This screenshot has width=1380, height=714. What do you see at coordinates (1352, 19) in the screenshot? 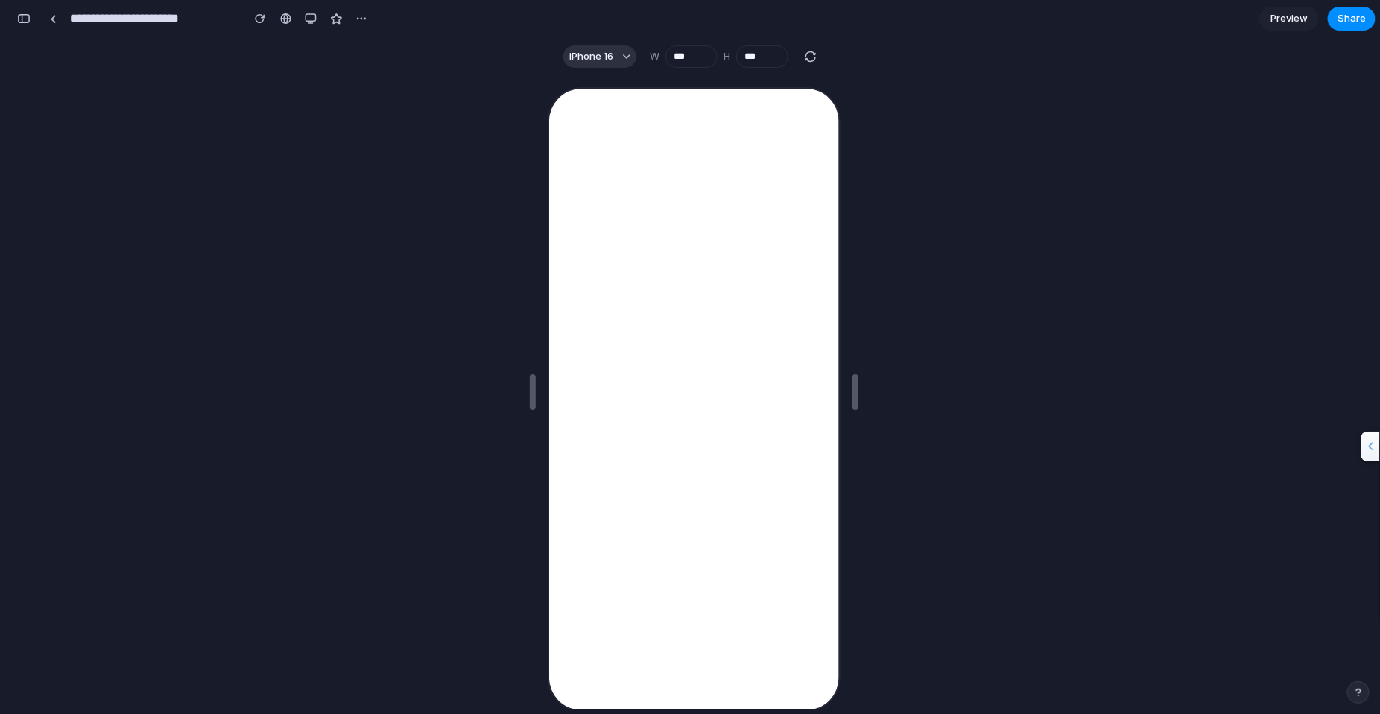
I see `button: Share` at bounding box center [1352, 19].